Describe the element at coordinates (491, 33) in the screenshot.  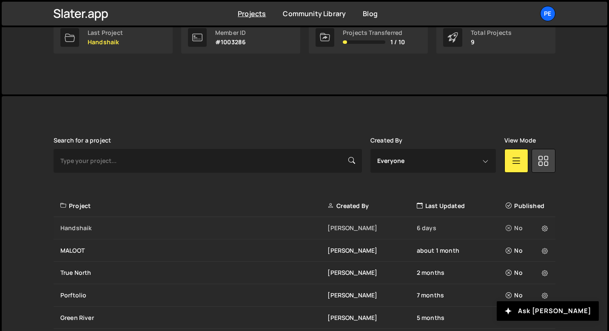
I see `div: Total Projects` at that location.